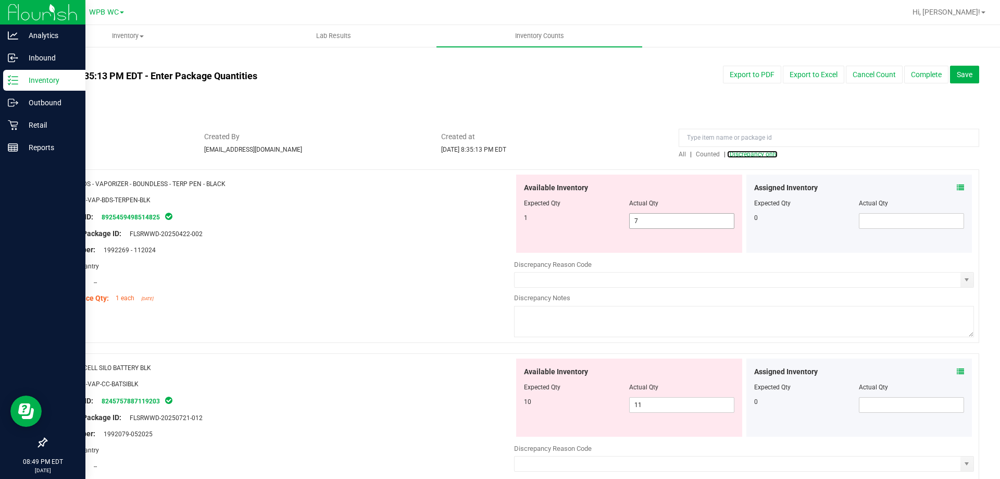 This screenshot has height=479, width=1000. Describe the element at coordinates (104, 12) in the screenshot. I see `span: WPB WC` at that location.